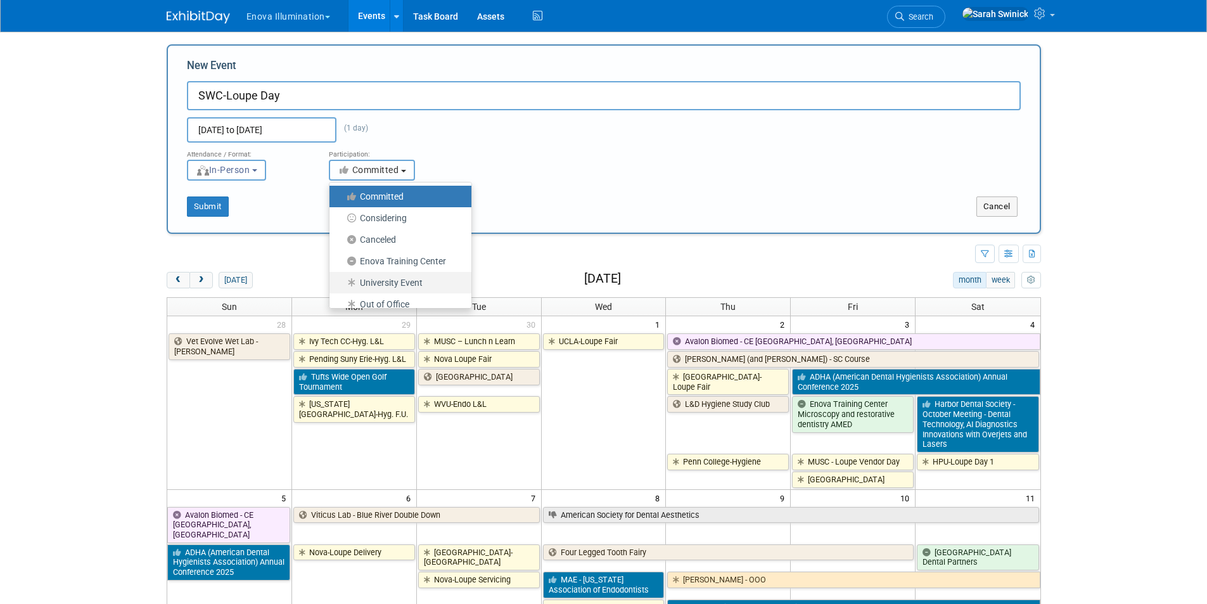 The height and width of the screenshot is (604, 1207). What do you see at coordinates (995, 14) in the screenshot?
I see `img: Sarah Swinick` at bounding box center [995, 14].